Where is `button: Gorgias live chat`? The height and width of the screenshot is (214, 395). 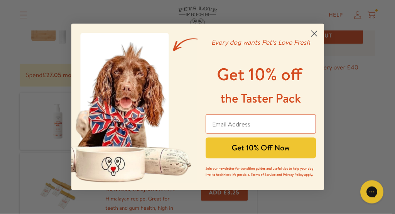
button: Gorgias live chat is located at coordinates (15, 14).